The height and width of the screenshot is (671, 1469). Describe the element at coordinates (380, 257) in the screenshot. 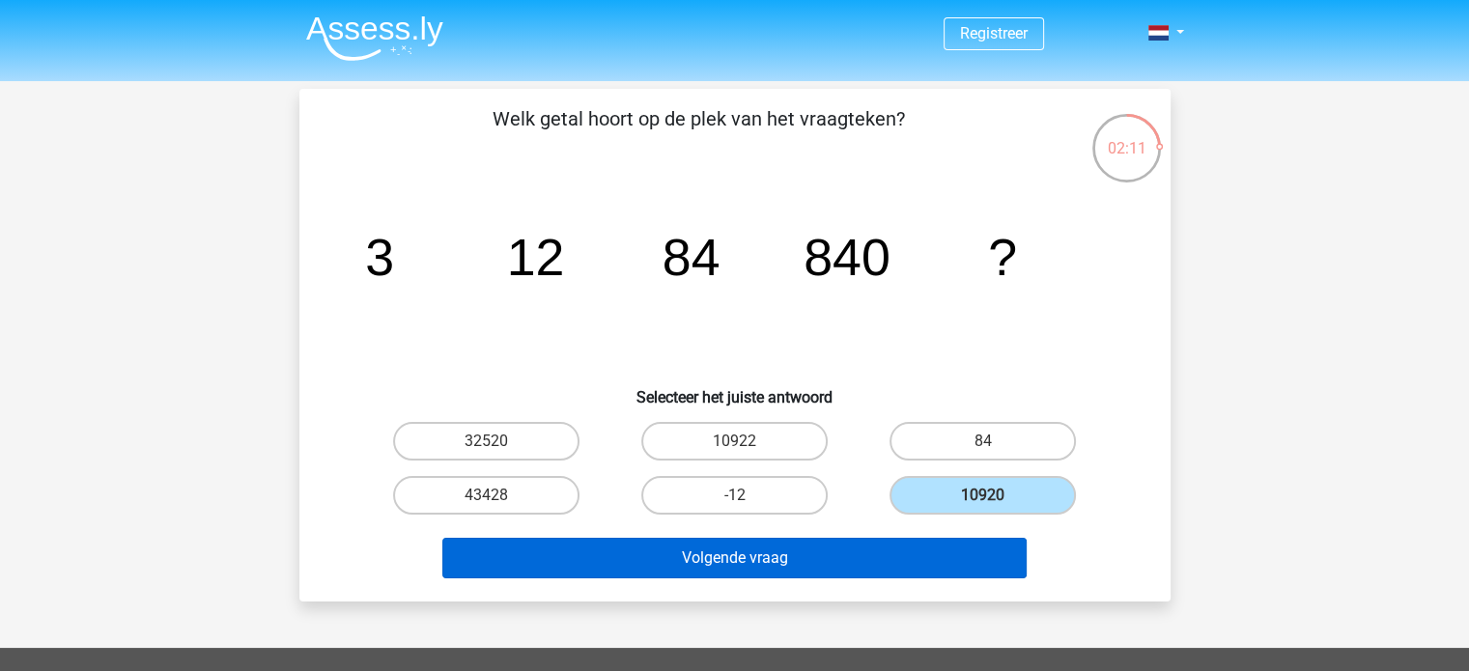

I see `tspan: 3` at that location.